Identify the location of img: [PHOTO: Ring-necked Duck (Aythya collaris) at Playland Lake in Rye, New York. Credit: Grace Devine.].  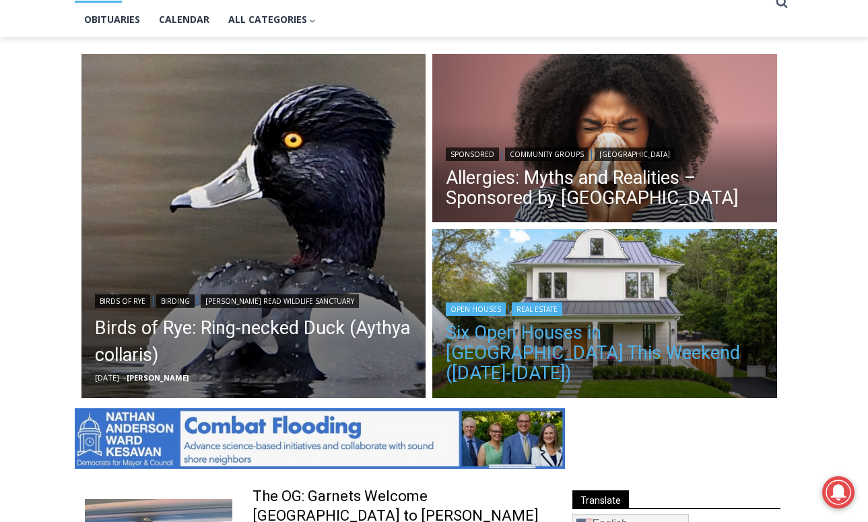
(254, 226).